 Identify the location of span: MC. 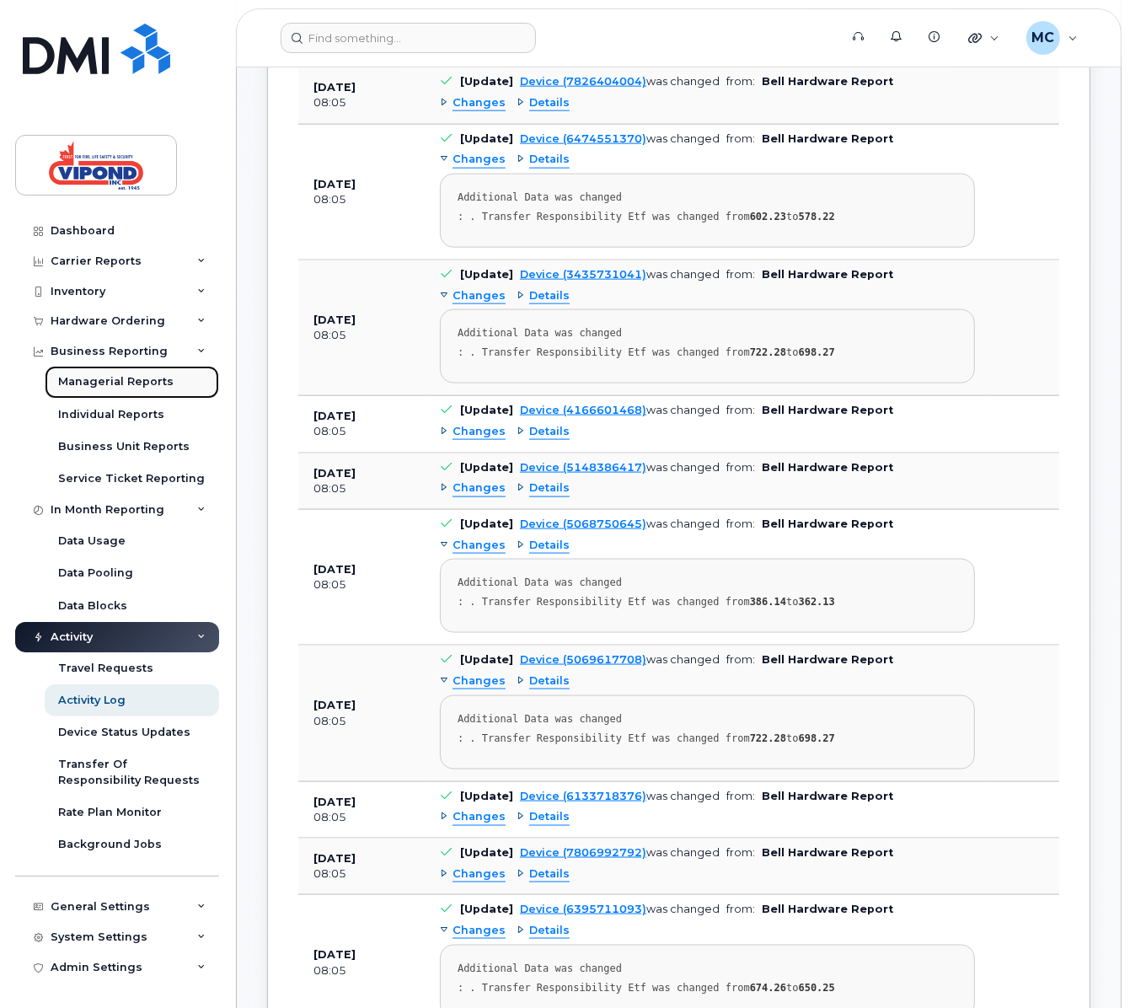
(1043, 38).